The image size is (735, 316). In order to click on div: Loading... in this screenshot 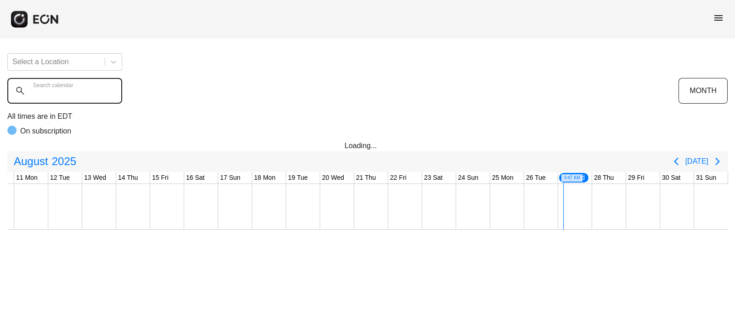, I will do `click(367, 146)`.